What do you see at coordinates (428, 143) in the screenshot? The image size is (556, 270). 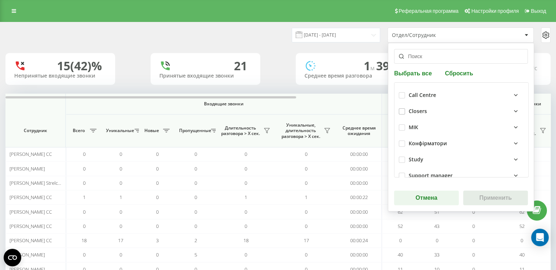 I see `div: Конфірматори` at bounding box center [428, 143].